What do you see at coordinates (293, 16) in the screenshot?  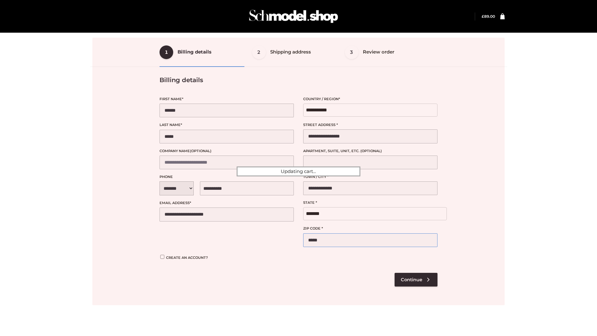 I see `a: Schmodel Admin 964` at bounding box center [293, 16].